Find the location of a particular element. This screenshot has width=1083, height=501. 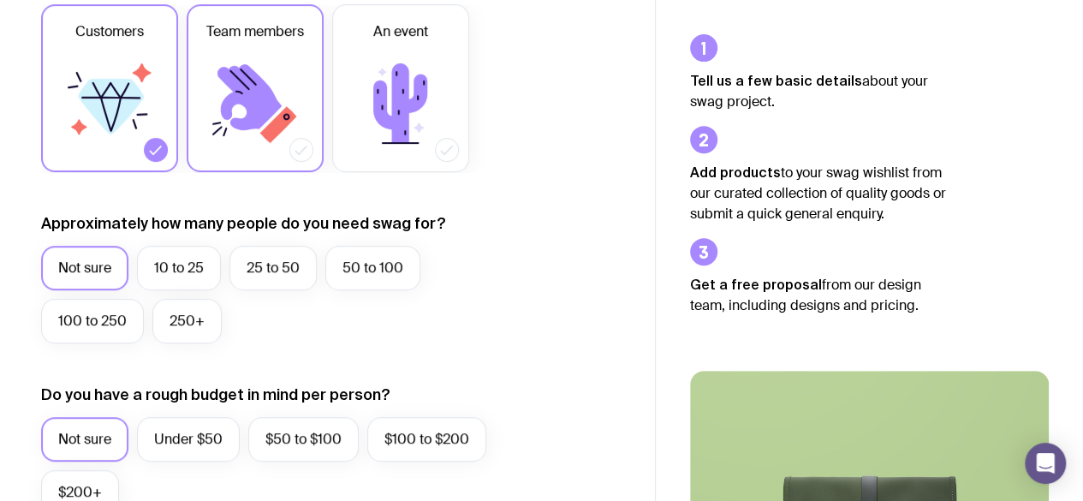

label: Approximately how many people do you need swag for? is located at coordinates (243, 223).